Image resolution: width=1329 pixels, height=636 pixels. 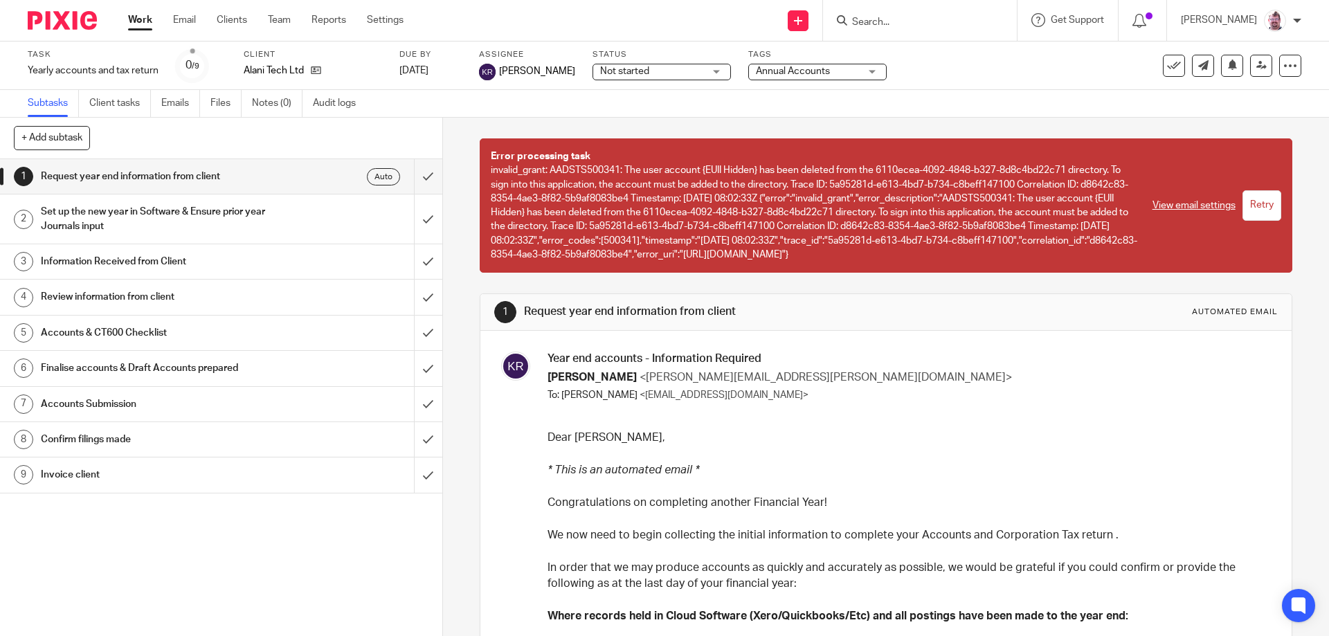 What do you see at coordinates (53, 103) in the screenshot?
I see `a: Subtasks` at bounding box center [53, 103].